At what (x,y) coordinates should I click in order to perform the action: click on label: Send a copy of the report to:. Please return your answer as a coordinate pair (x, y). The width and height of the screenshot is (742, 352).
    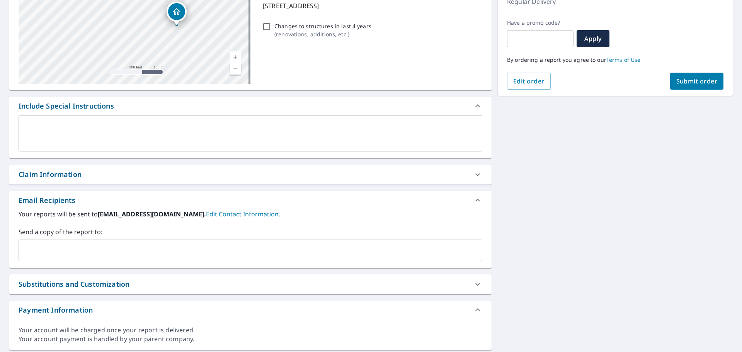
    Looking at the image, I should click on (251, 232).